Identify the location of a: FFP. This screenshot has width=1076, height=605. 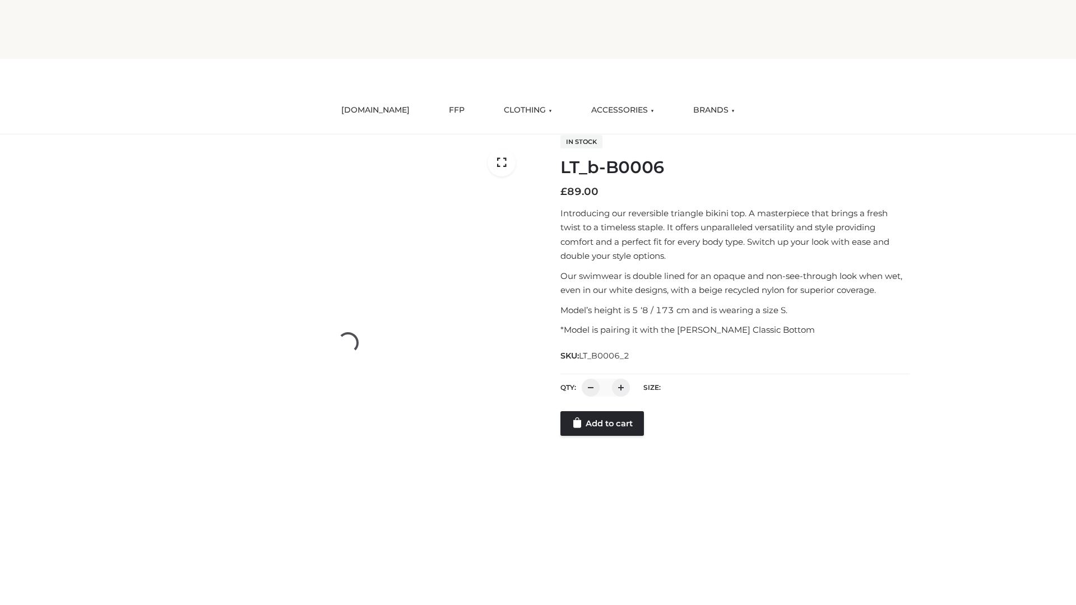
(457, 110).